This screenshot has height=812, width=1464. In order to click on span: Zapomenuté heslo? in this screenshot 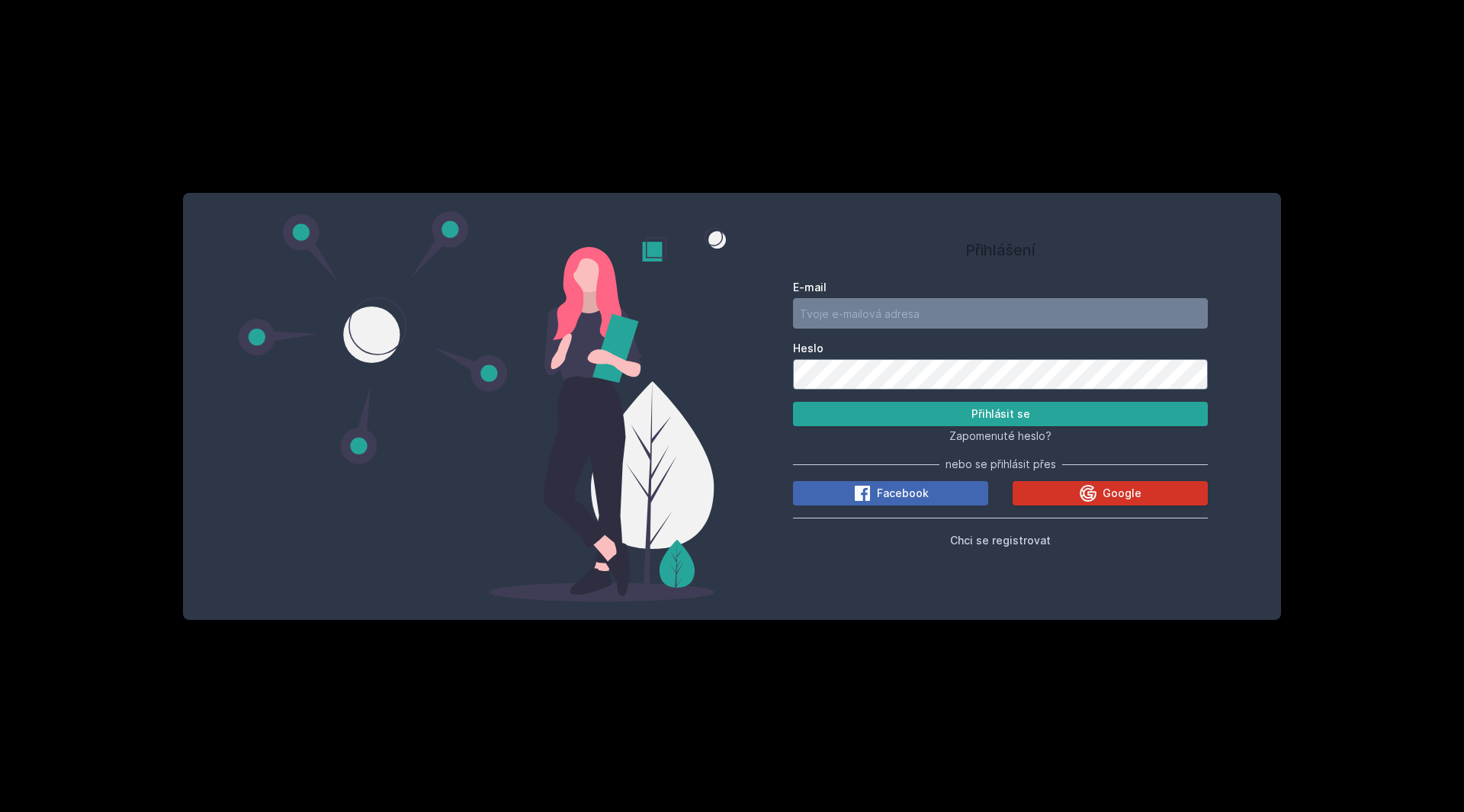, I will do `click(1001, 435)`.